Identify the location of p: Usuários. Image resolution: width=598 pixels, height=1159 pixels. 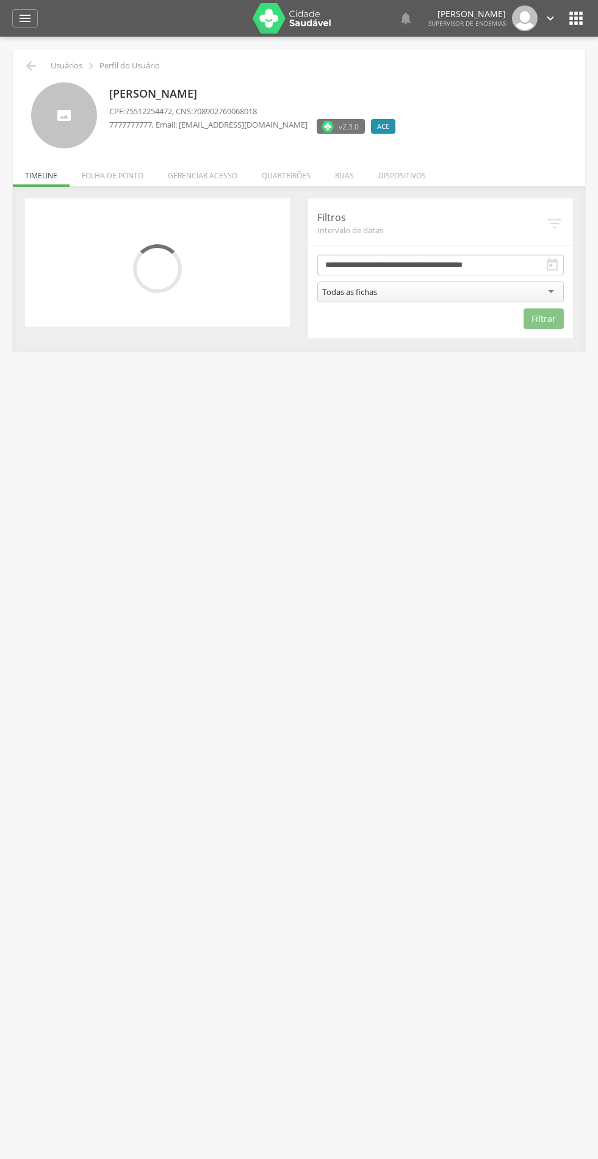
(67, 66).